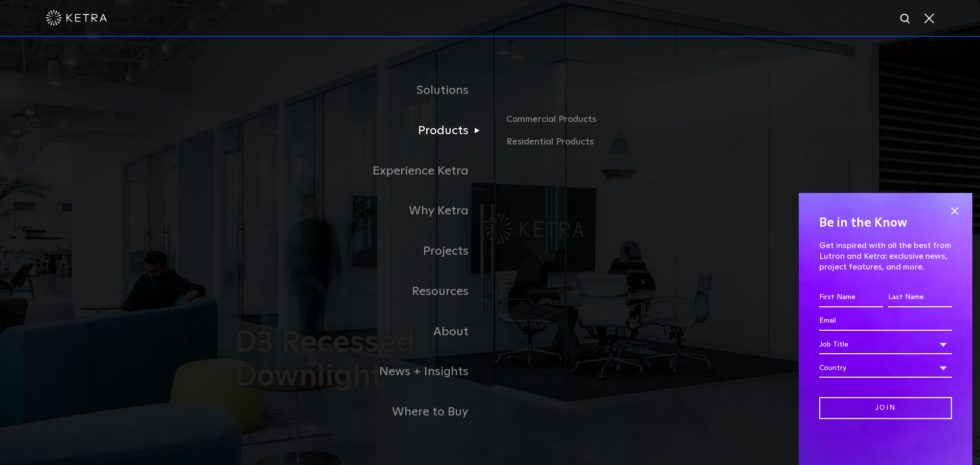 The image size is (980, 465). Describe the element at coordinates (886, 368) in the screenshot. I see `div: Country` at that location.